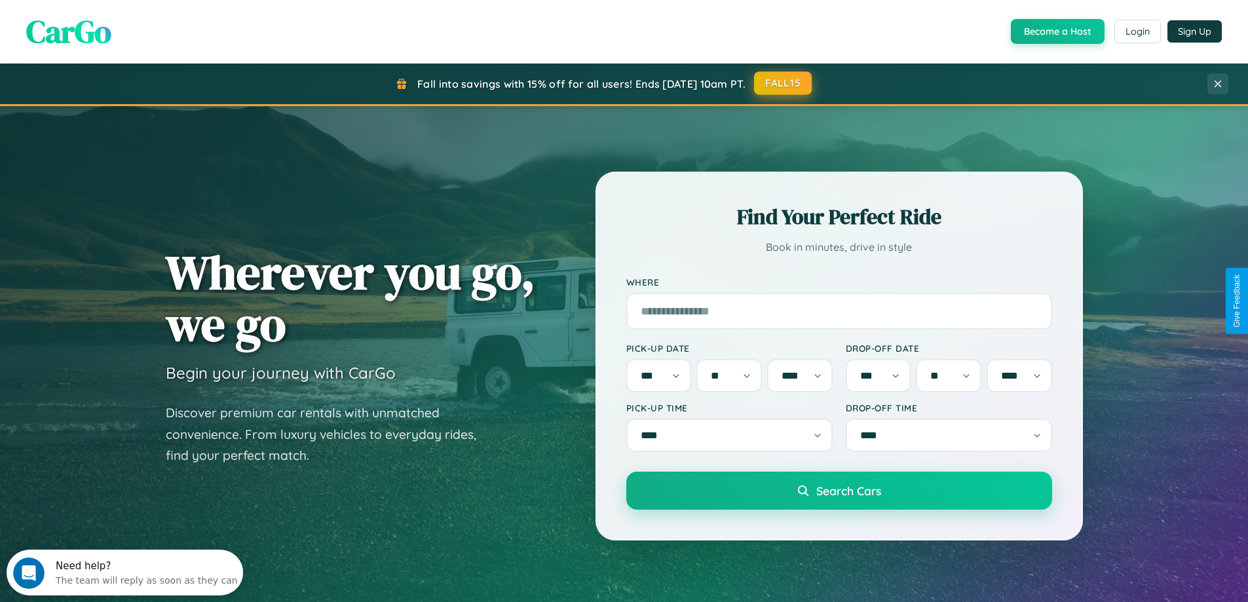 Image resolution: width=1248 pixels, height=602 pixels. I want to click on h2: Find Your Perfect Ride, so click(839, 217).